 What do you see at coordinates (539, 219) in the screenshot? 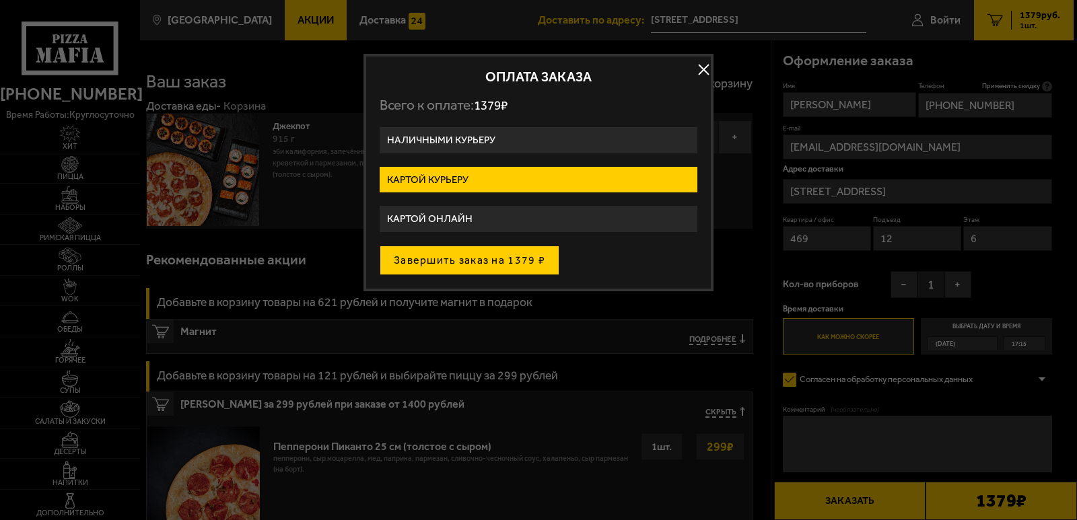
I see `label: Картой онлайн` at bounding box center [539, 219].